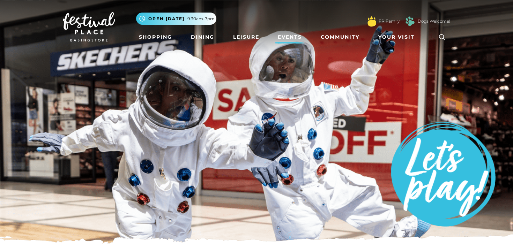 This screenshot has width=513, height=252. What do you see at coordinates (246, 37) in the screenshot?
I see `a: Leisure` at bounding box center [246, 37].